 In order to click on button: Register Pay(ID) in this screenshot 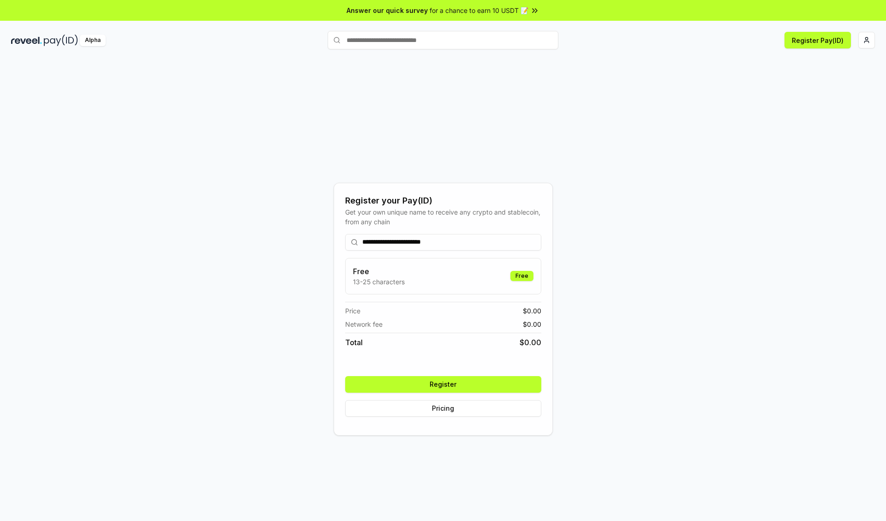, I will do `click(817, 40)`.